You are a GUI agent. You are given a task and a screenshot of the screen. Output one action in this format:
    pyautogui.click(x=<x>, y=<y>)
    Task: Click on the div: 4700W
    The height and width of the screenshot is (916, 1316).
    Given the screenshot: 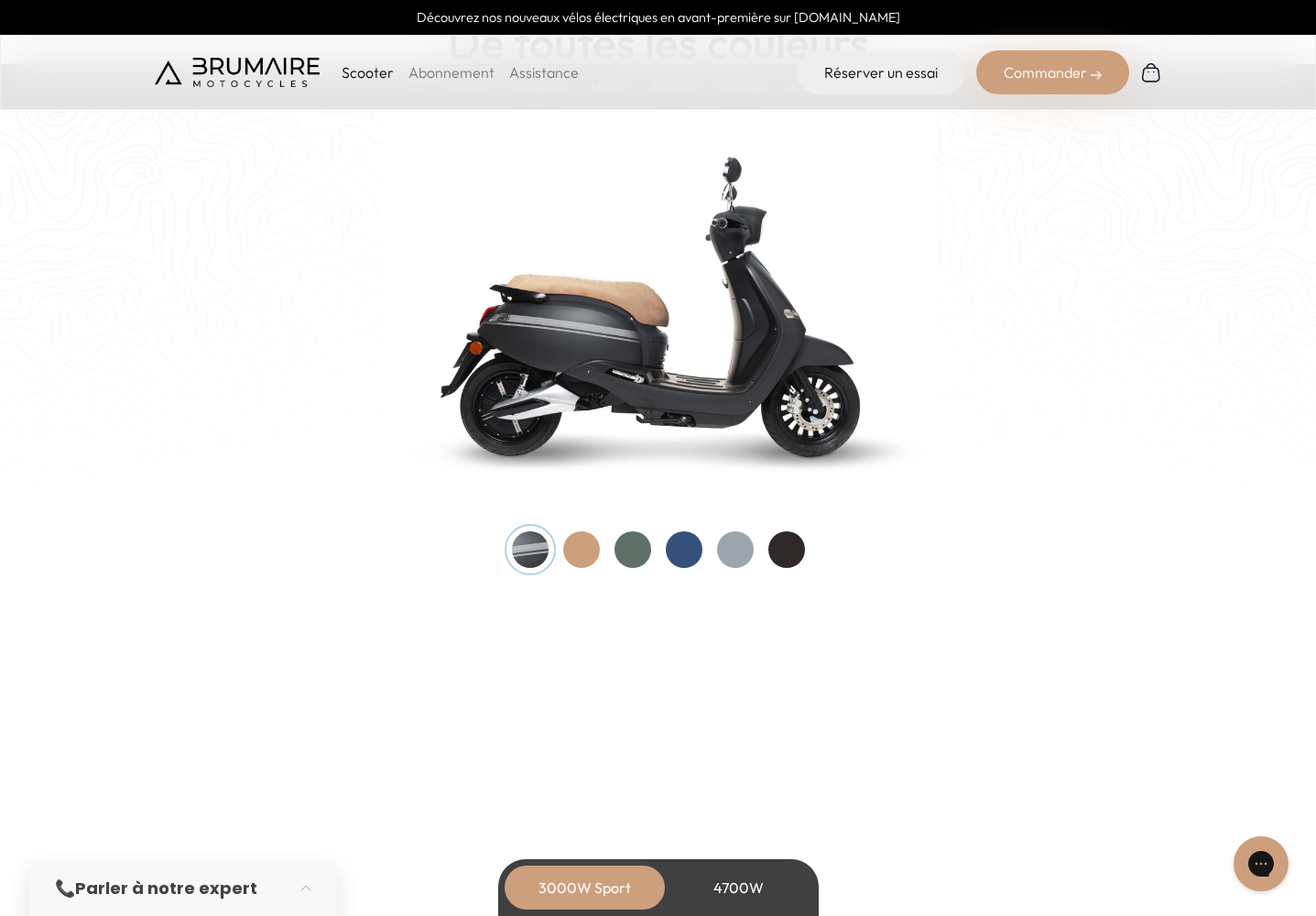 What is the action you would take?
    pyautogui.click(x=739, y=887)
    